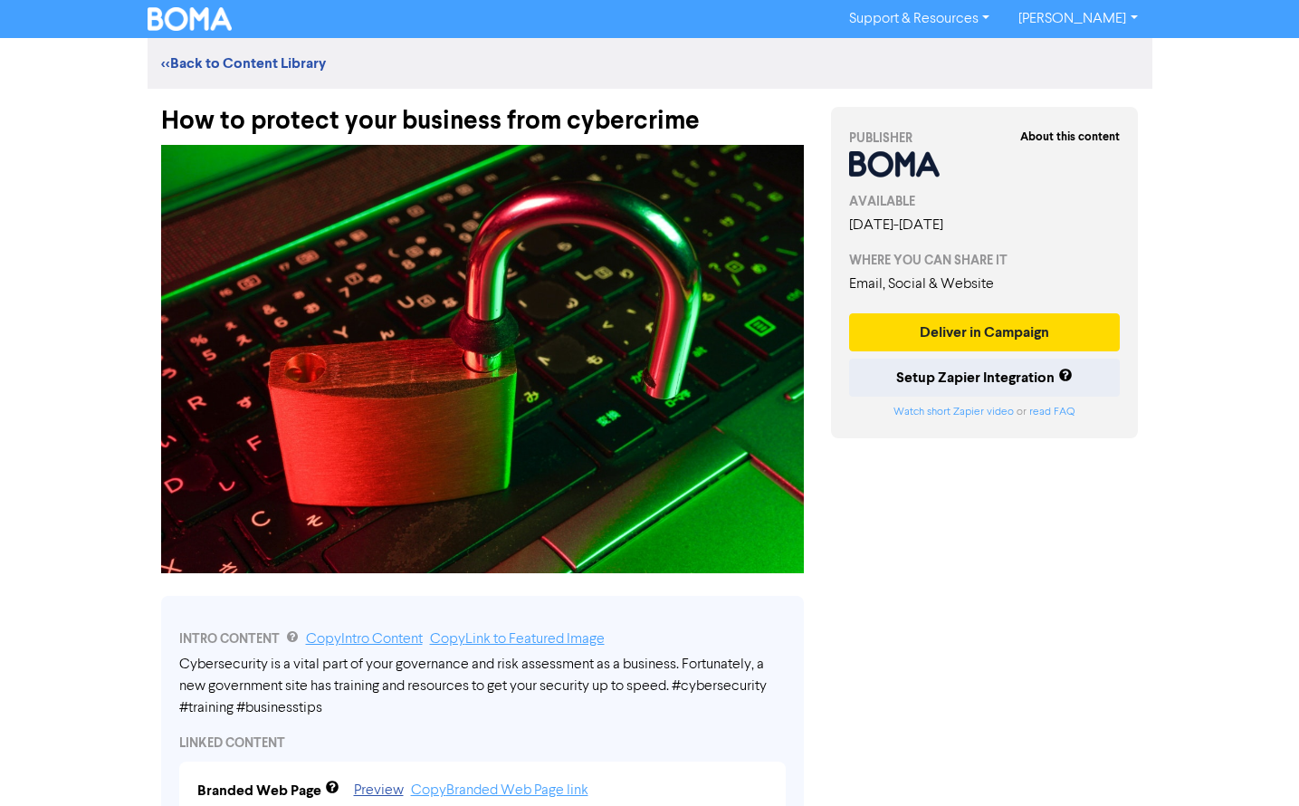 The width and height of the screenshot is (1299, 806). What do you see at coordinates (1052, 412) in the screenshot?
I see `a: read FAQ` at bounding box center [1052, 412].